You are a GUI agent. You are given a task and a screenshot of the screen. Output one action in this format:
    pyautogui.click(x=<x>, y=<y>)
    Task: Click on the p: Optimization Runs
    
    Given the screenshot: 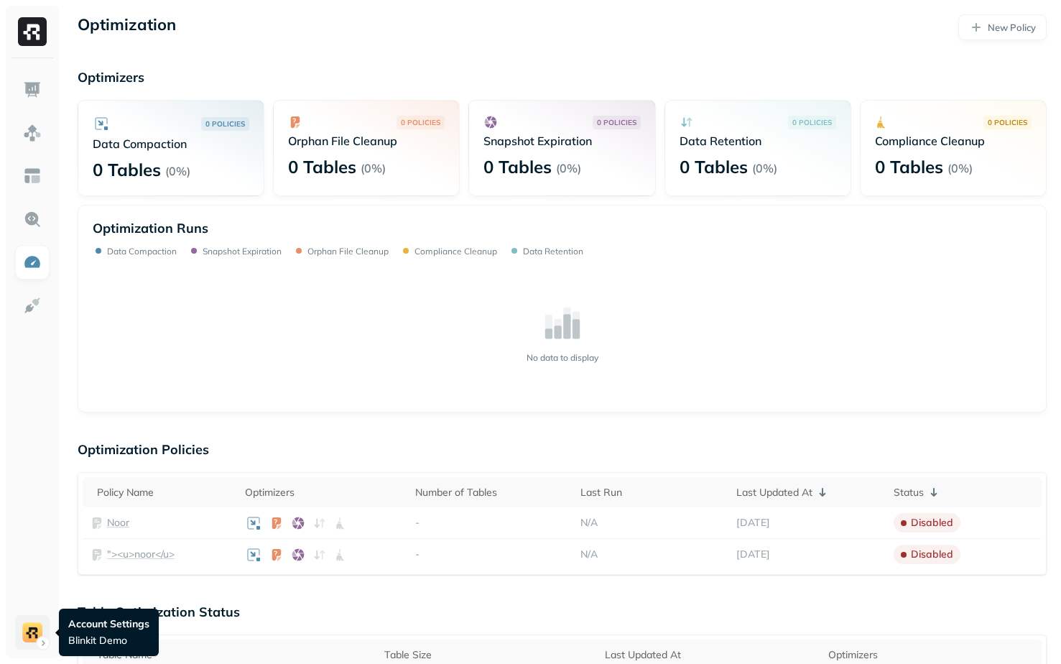 What is the action you would take?
    pyautogui.click(x=150, y=228)
    